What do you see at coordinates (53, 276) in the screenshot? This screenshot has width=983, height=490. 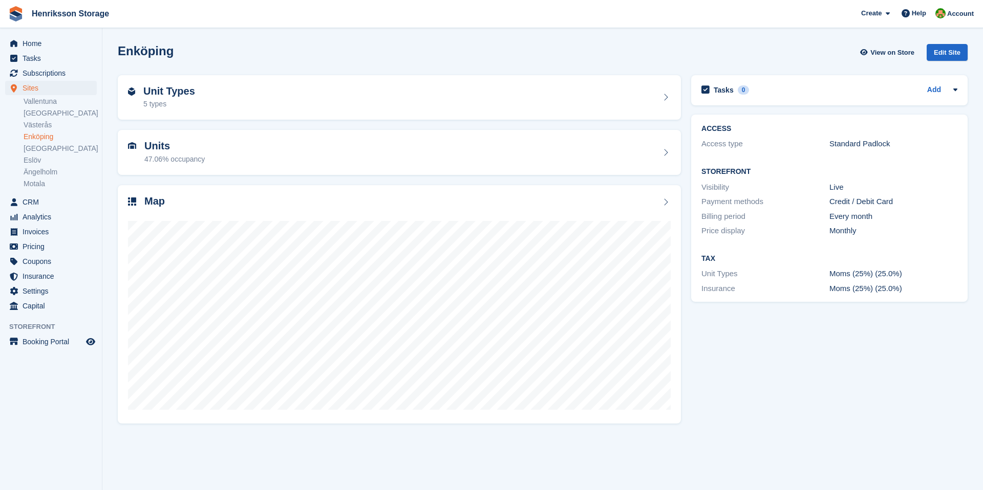 I see `span: Insurance` at bounding box center [53, 276].